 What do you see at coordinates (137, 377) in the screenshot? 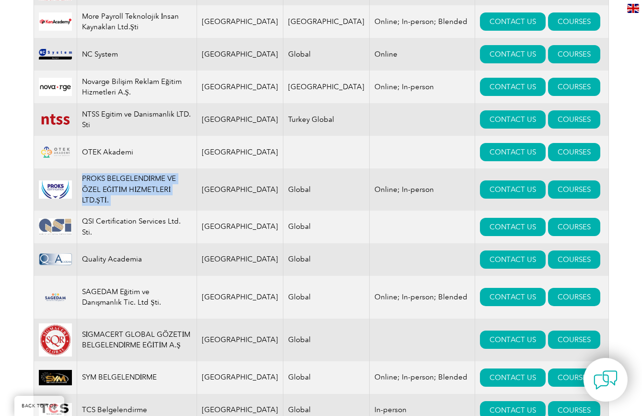
I see `td: SYM BELGELENDİRME` at bounding box center [137, 377].